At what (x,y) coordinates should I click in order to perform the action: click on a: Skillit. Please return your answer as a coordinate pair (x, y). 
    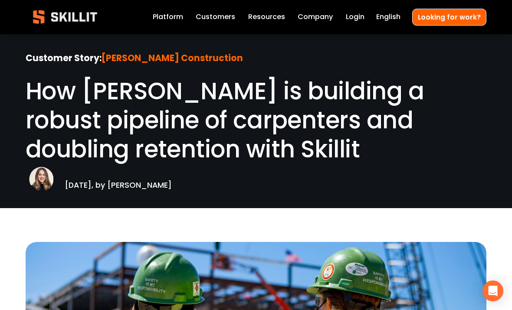
    Looking at the image, I should click on (65, 17).